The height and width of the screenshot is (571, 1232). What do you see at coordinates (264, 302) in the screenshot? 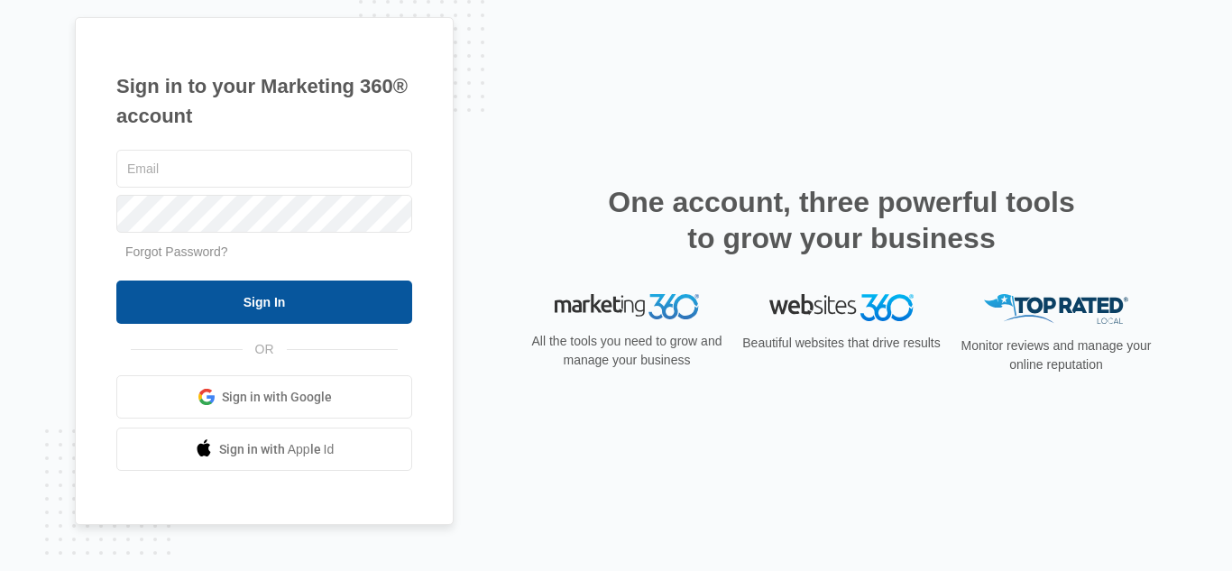
I see `input: Sign In` at bounding box center [264, 302].